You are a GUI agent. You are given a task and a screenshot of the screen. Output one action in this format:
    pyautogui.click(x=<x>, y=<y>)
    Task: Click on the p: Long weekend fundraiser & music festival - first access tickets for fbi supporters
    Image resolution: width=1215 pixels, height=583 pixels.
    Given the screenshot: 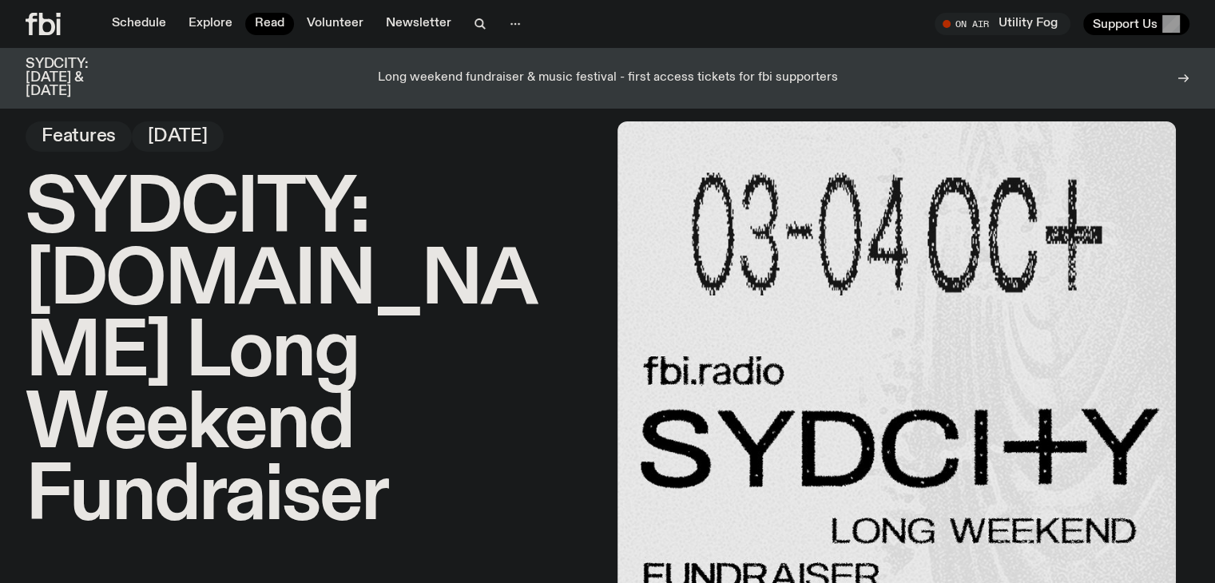 What is the action you would take?
    pyautogui.click(x=608, y=78)
    